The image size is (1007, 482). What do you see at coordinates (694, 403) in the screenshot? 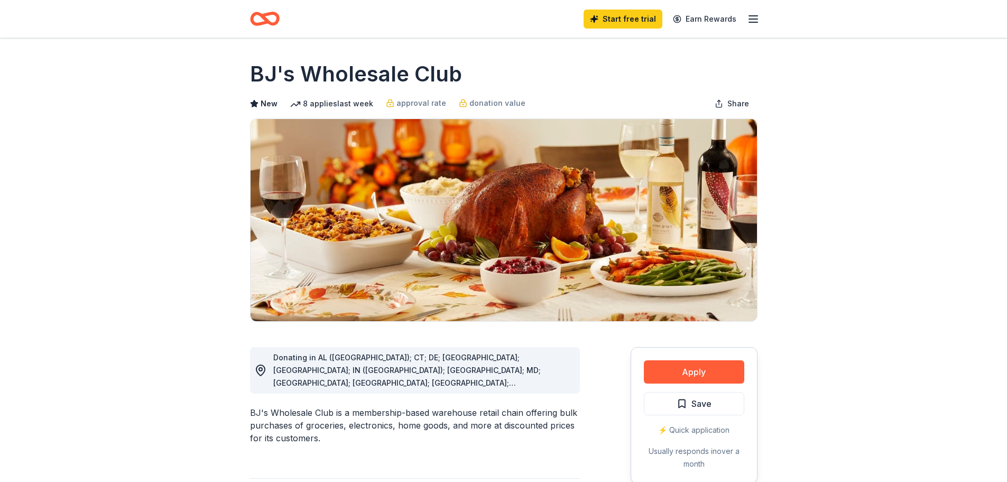
I see `button: Save` at bounding box center [694, 403].